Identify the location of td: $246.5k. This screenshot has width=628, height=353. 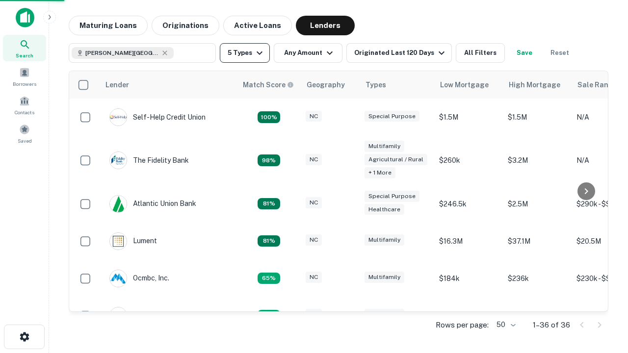
(469, 204).